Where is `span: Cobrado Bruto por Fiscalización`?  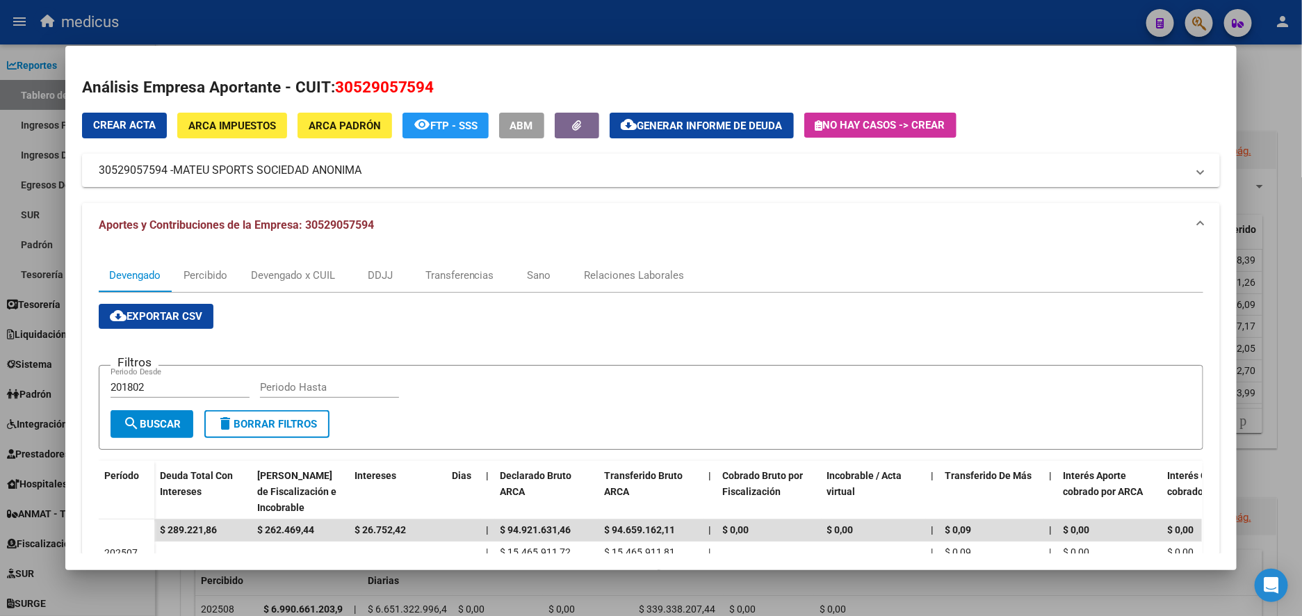
span: Cobrado Bruto por Fiscalización is located at coordinates (763, 483).